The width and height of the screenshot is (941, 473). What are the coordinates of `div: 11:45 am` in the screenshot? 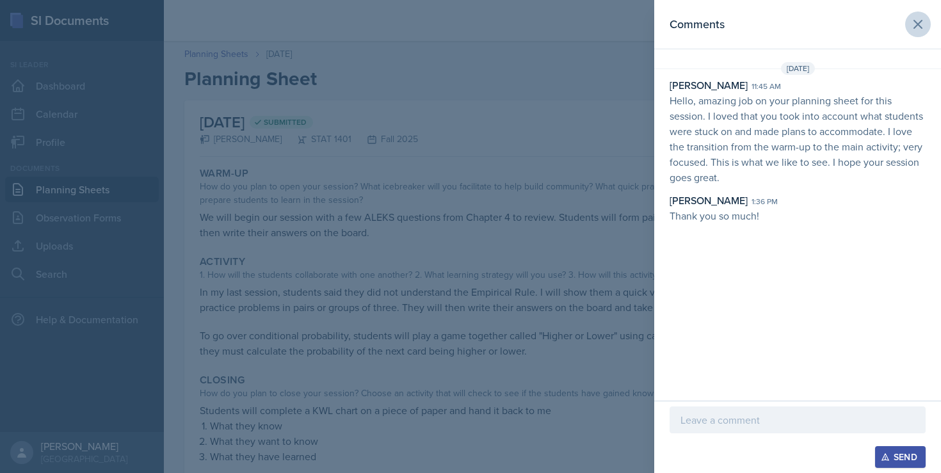 It's located at (766, 86).